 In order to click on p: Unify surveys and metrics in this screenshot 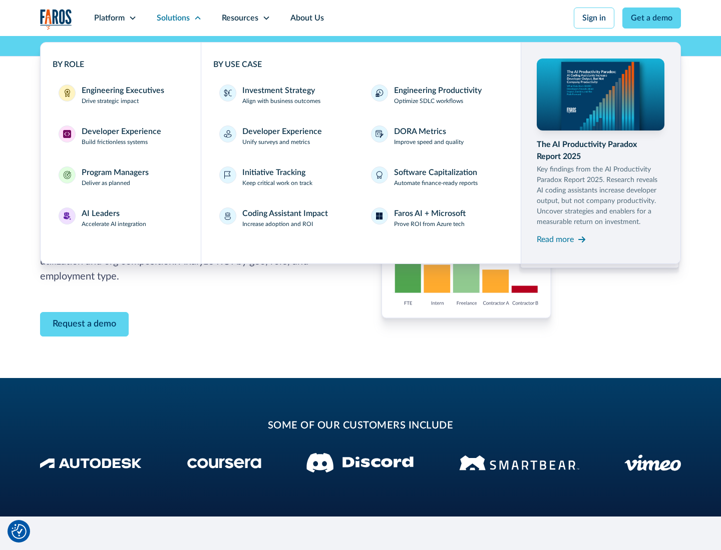, I will do `click(276, 142)`.